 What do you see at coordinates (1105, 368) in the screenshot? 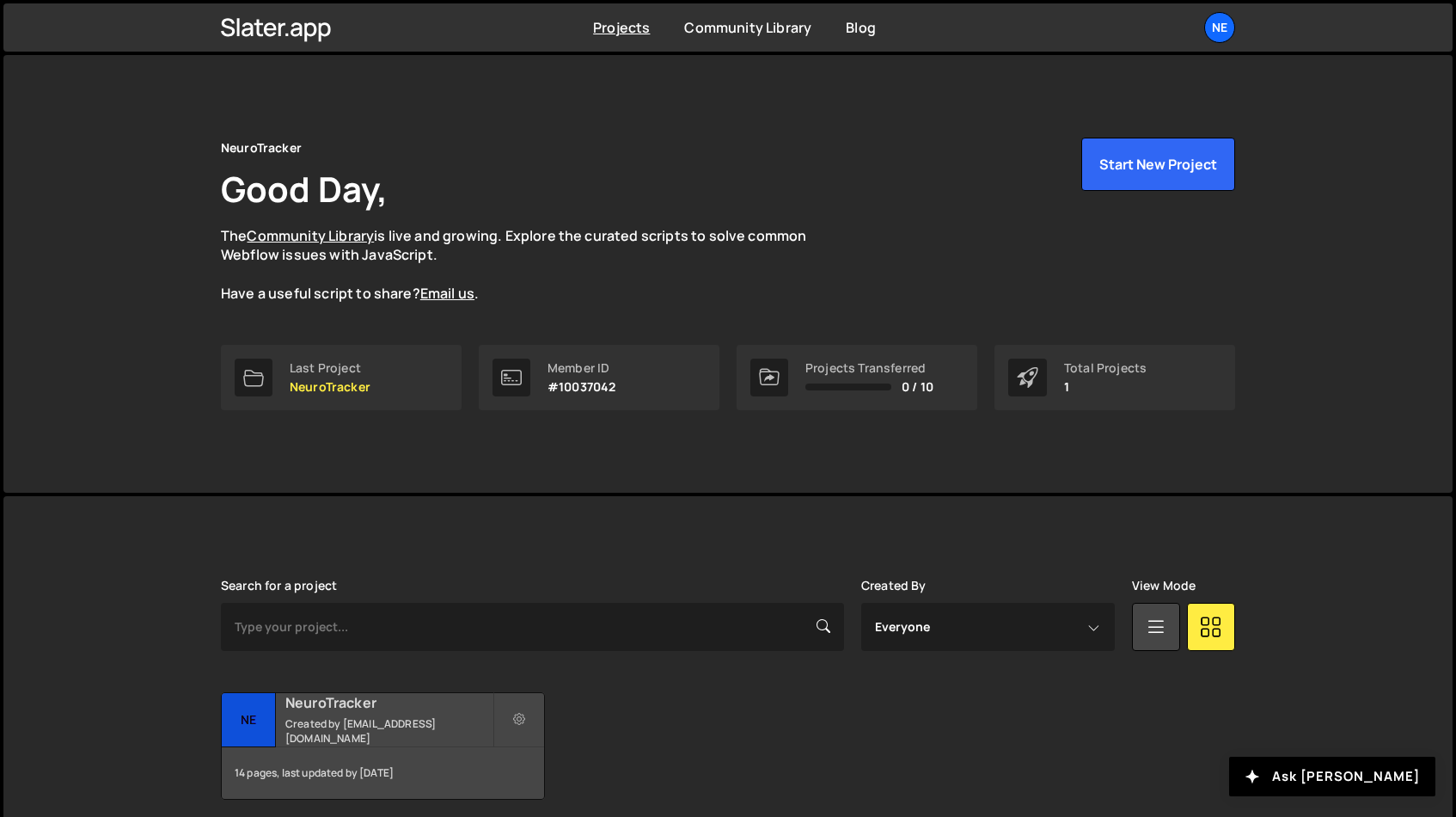
I see `div: Total Projects` at bounding box center [1105, 368].